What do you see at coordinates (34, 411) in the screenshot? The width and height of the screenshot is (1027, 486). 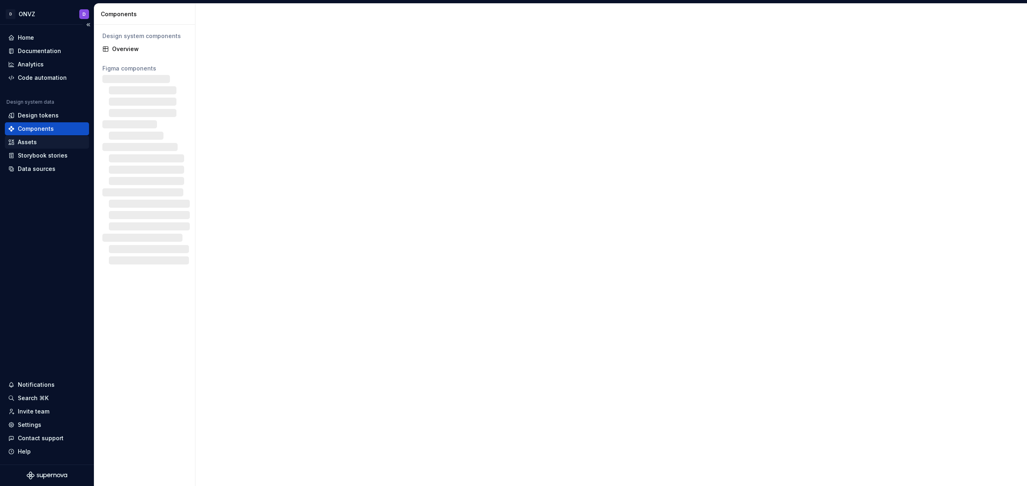 I see `div: Invite team` at bounding box center [34, 411].